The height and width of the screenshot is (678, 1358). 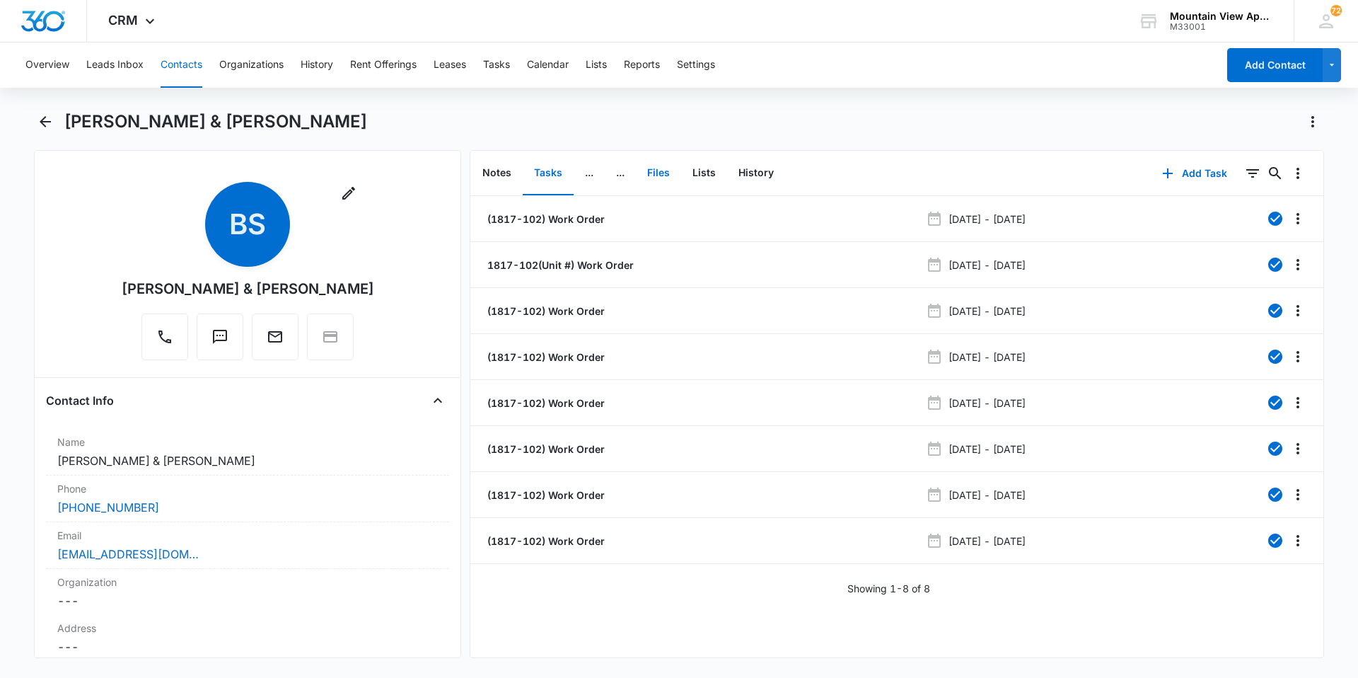 What do you see at coordinates (1275, 173) in the screenshot?
I see `button: Search...` at bounding box center [1275, 173].